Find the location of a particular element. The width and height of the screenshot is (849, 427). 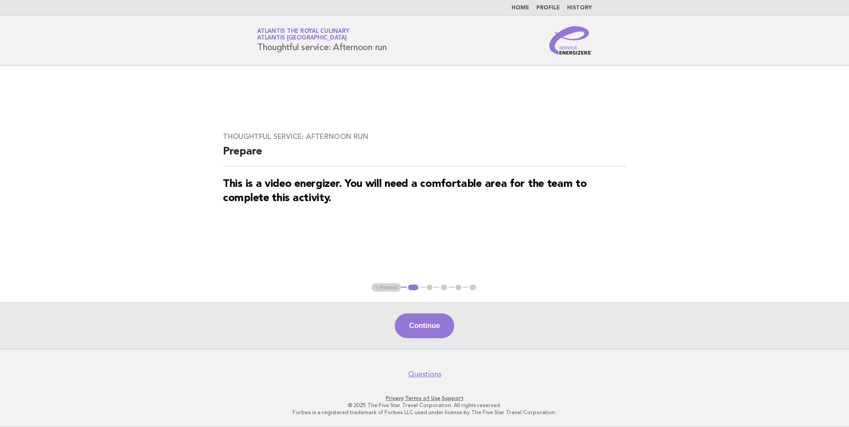

a: Terms of Use is located at coordinates (423, 398).